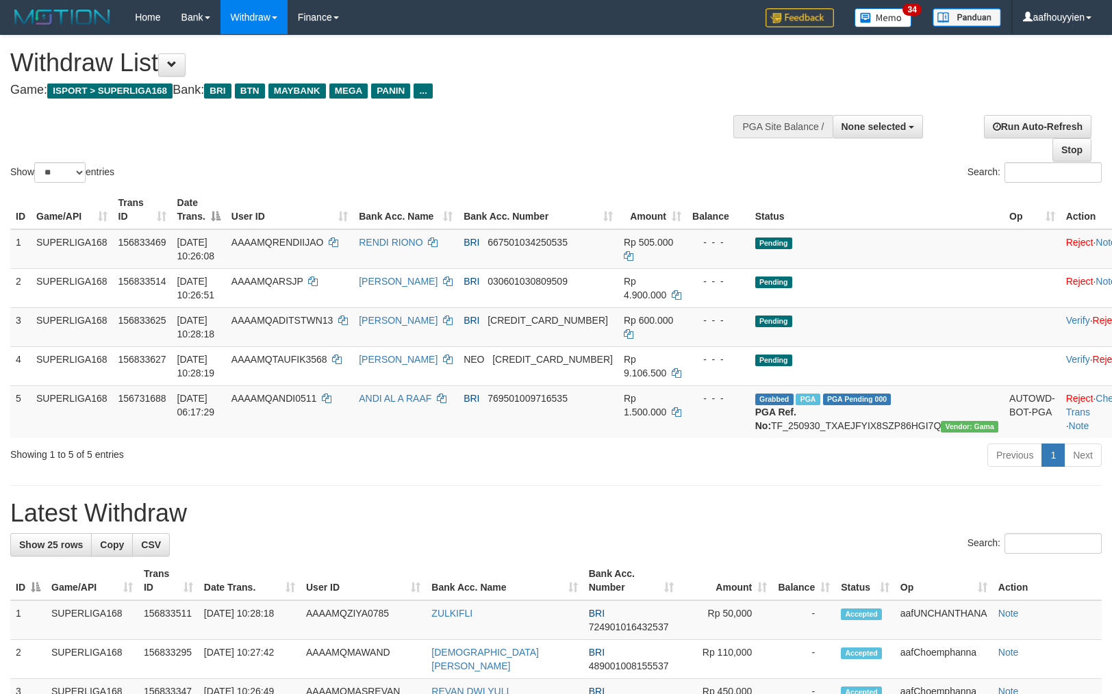 The image size is (1112, 694). What do you see at coordinates (151, 545) in the screenshot?
I see `span: CSV` at bounding box center [151, 545].